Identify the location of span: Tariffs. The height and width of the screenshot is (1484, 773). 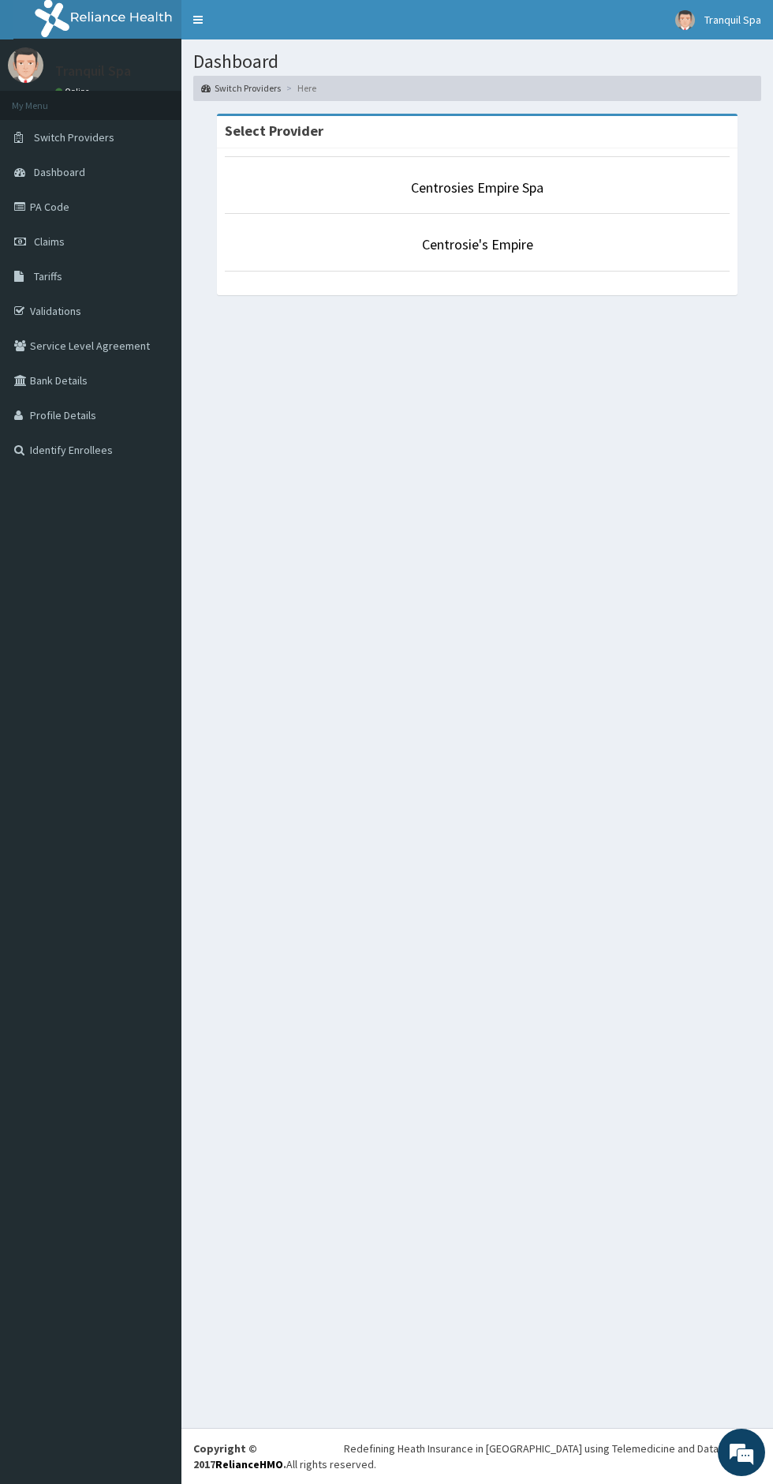
(48, 276).